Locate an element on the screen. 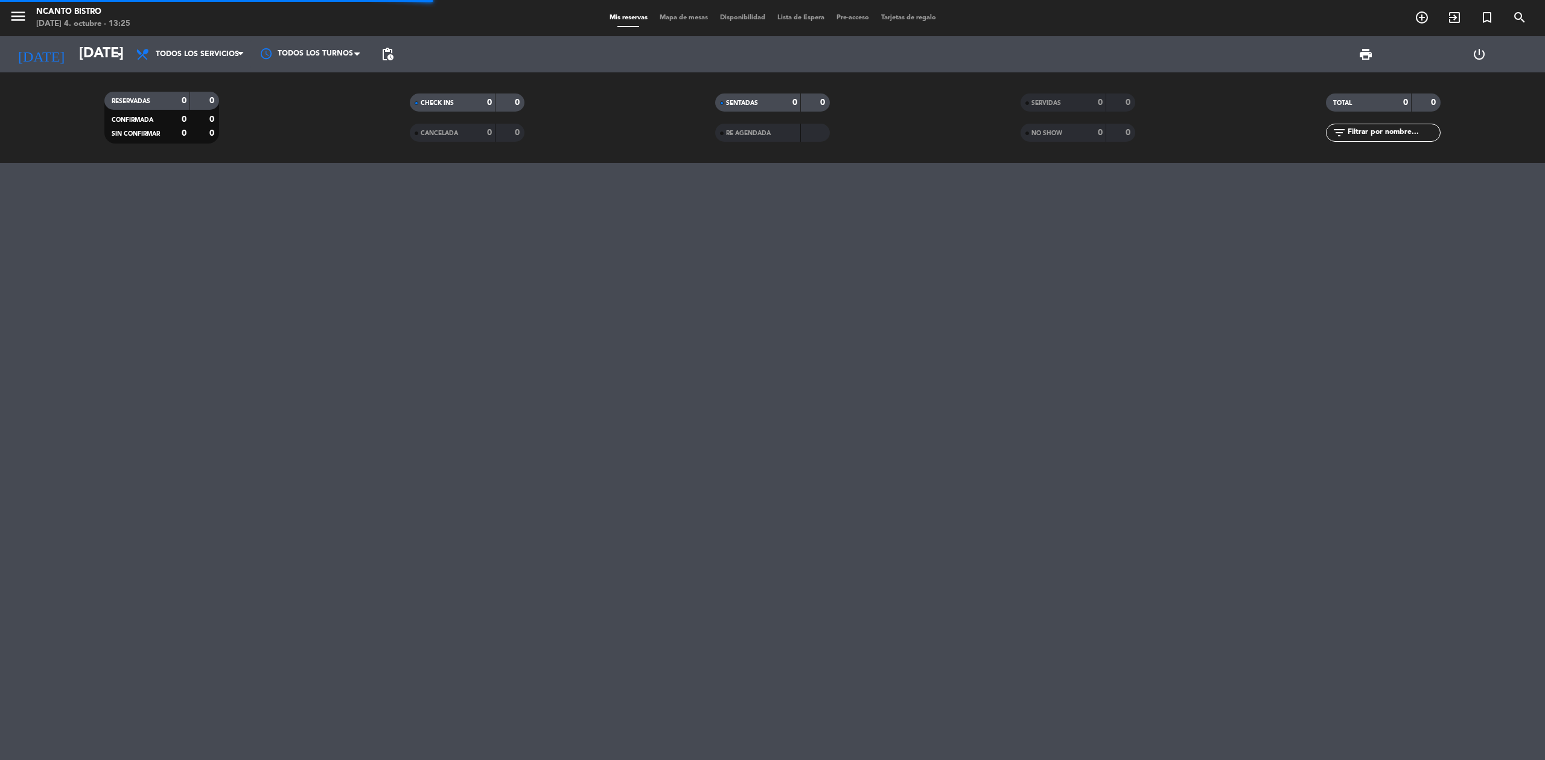 Image resolution: width=1545 pixels, height=760 pixels. input: Filtrar por nombre... is located at coordinates (1393, 133).